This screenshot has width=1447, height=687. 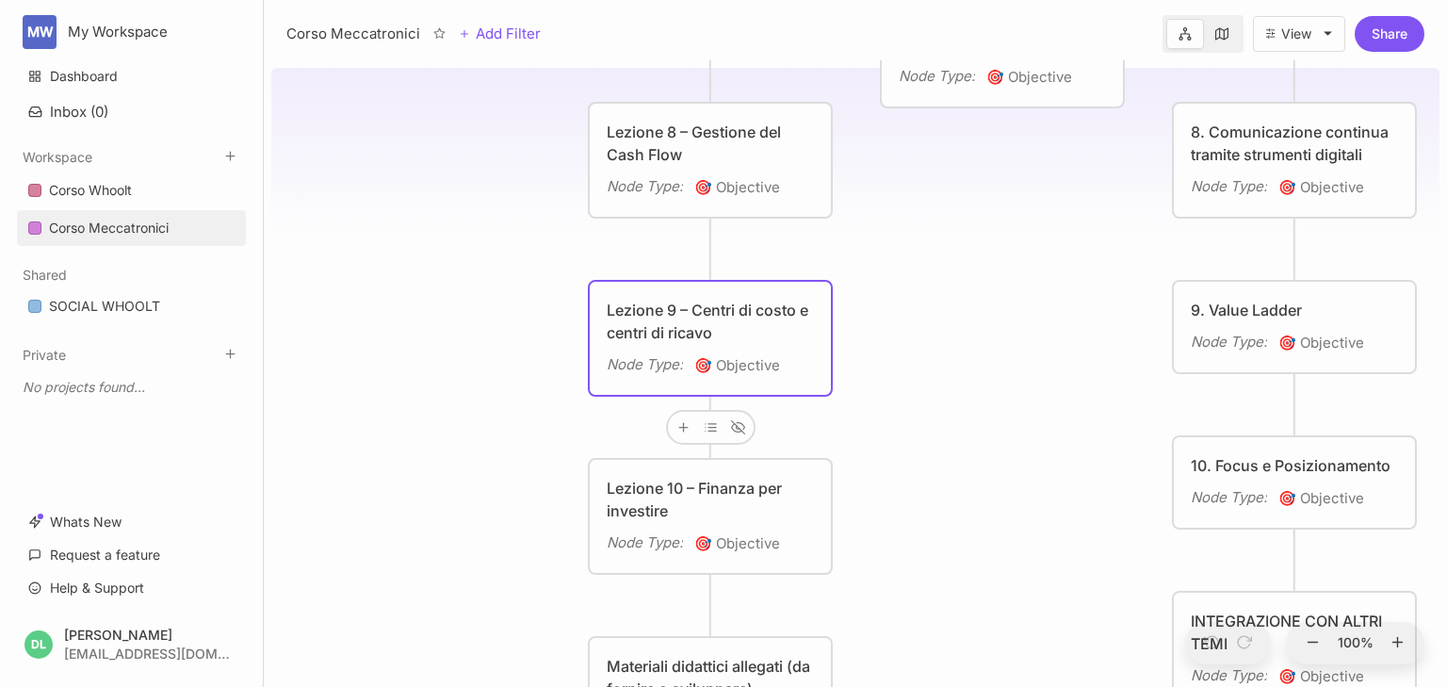 What do you see at coordinates (131, 307) in the screenshot?
I see `div: Shared` at bounding box center [131, 307].